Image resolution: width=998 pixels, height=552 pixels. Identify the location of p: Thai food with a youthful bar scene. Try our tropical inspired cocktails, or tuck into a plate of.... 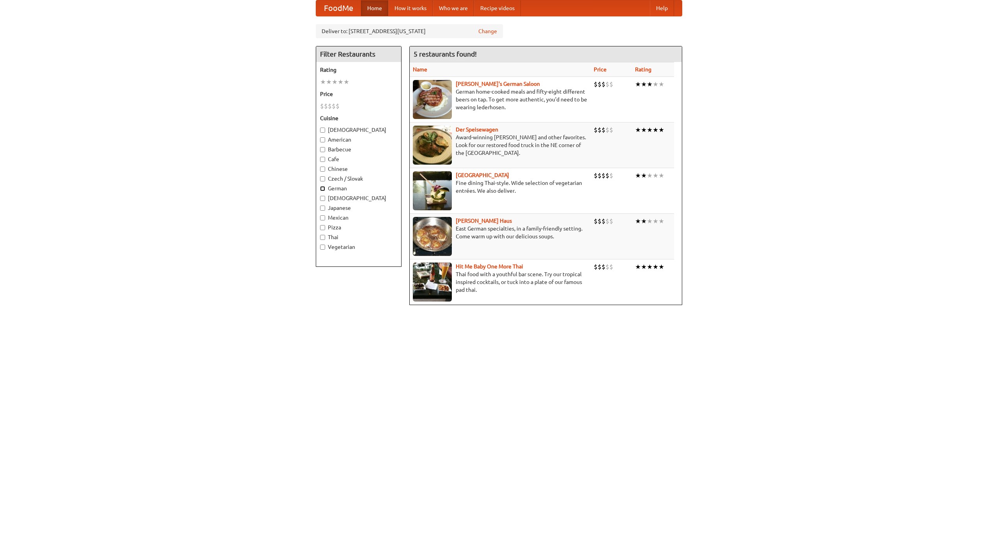
(500, 282).